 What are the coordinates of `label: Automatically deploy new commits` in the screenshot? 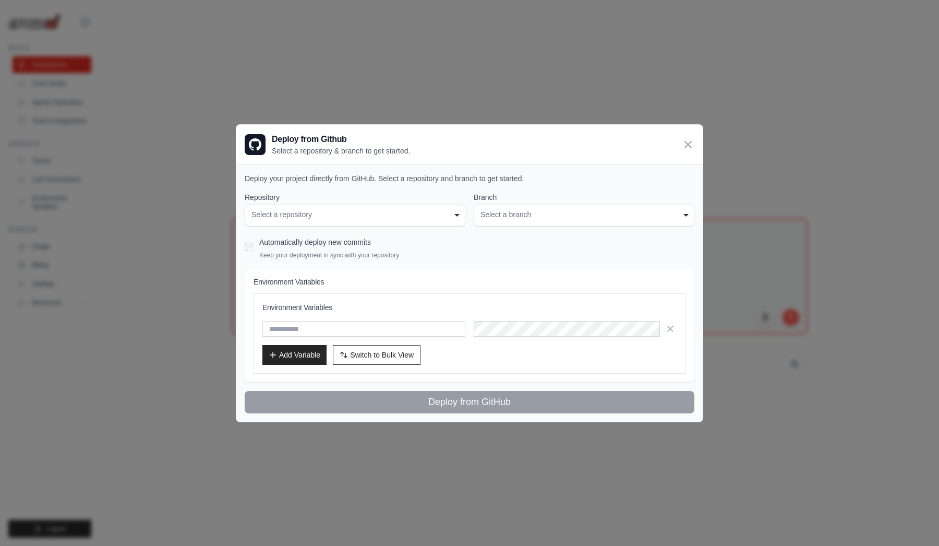 It's located at (315, 242).